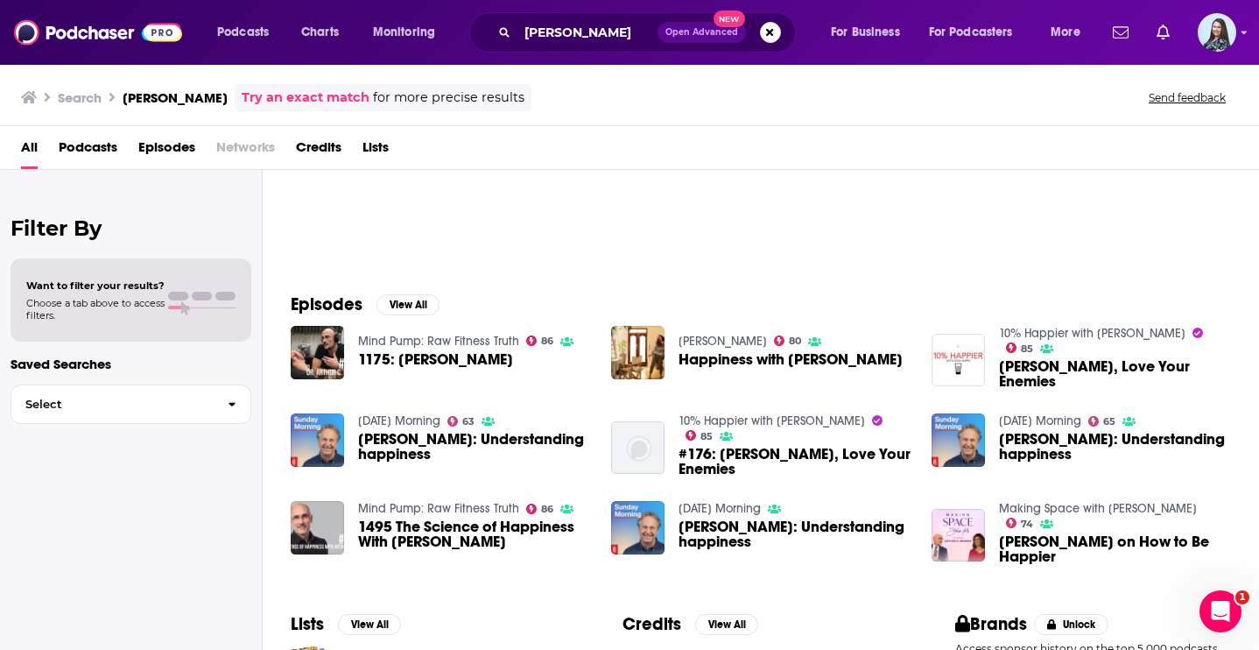  What do you see at coordinates (245, 151) in the screenshot?
I see `span: Networks` at bounding box center [245, 151].